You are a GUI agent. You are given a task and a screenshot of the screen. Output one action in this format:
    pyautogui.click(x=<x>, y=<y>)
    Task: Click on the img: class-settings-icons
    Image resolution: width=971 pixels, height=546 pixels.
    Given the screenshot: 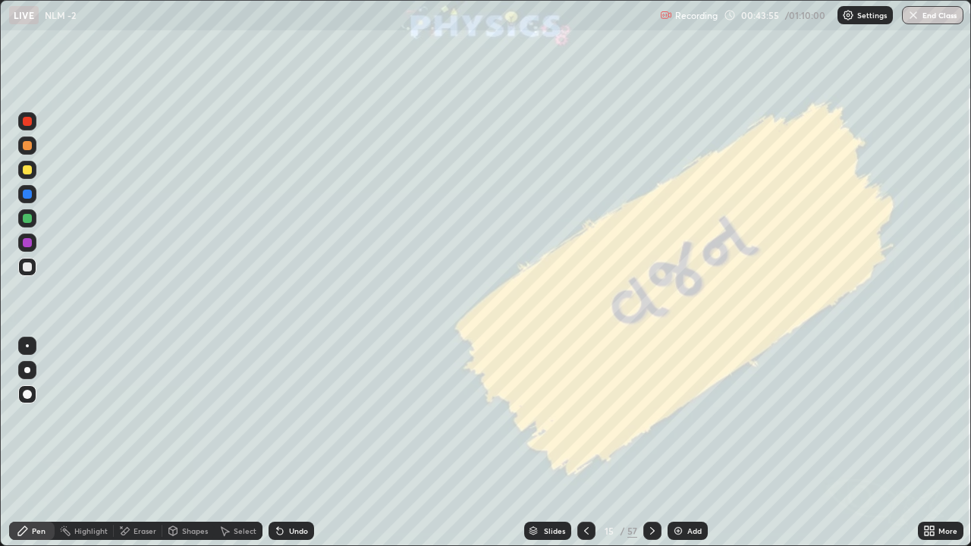 What is the action you would take?
    pyautogui.click(x=848, y=15)
    